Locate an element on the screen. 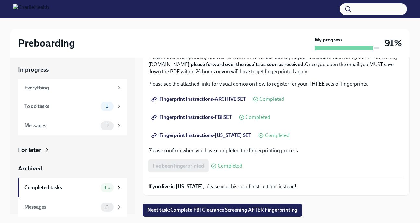 This screenshot has height=223, width=420. a: Fingerprint Instructions-ARCHIVE SET is located at coordinates (199, 99).